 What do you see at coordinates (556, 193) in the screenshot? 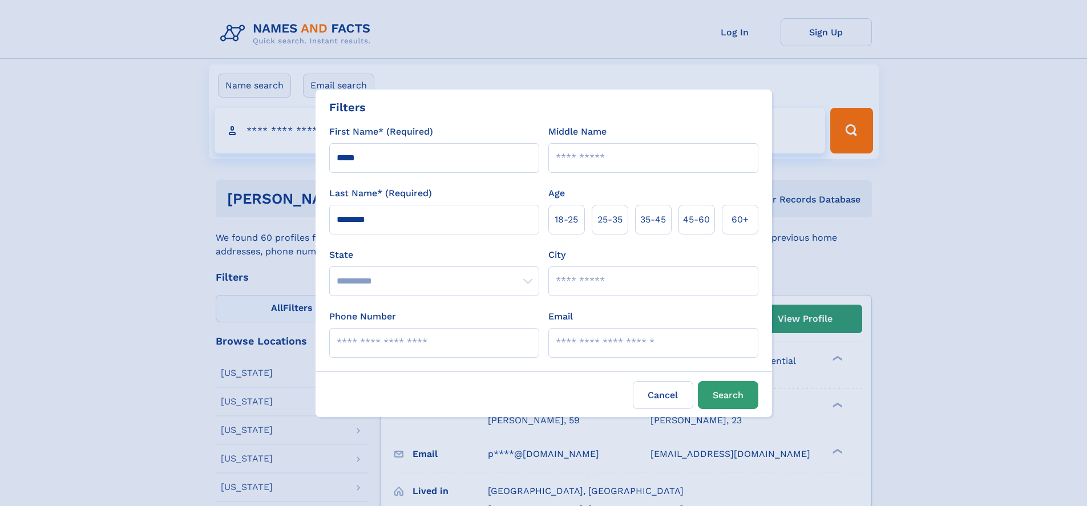
I see `label: Age` at bounding box center [556, 193].